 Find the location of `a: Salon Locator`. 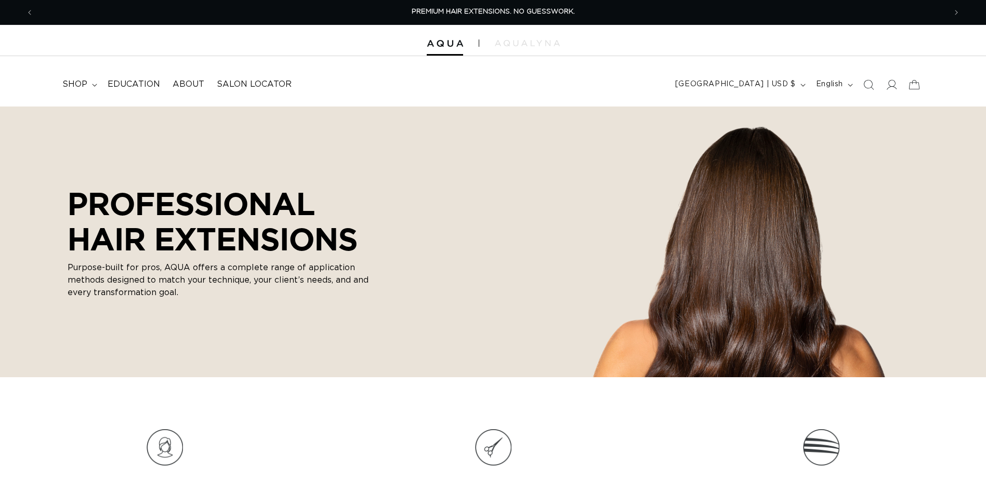

a: Salon Locator is located at coordinates (254, 84).